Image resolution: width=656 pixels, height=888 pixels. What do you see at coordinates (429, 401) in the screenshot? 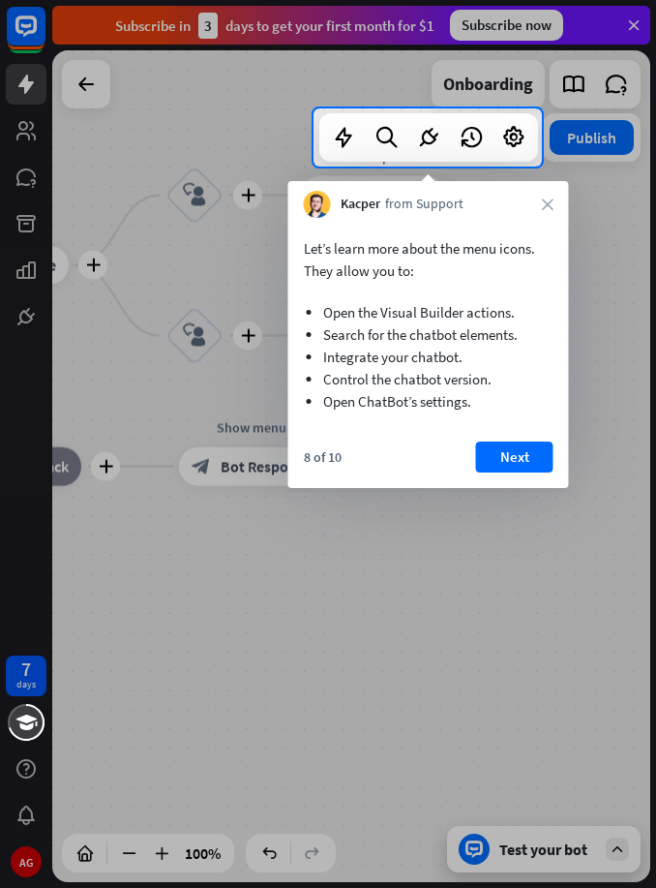
I see `li: Open ChatBot’s settings.` at bounding box center [429, 401].